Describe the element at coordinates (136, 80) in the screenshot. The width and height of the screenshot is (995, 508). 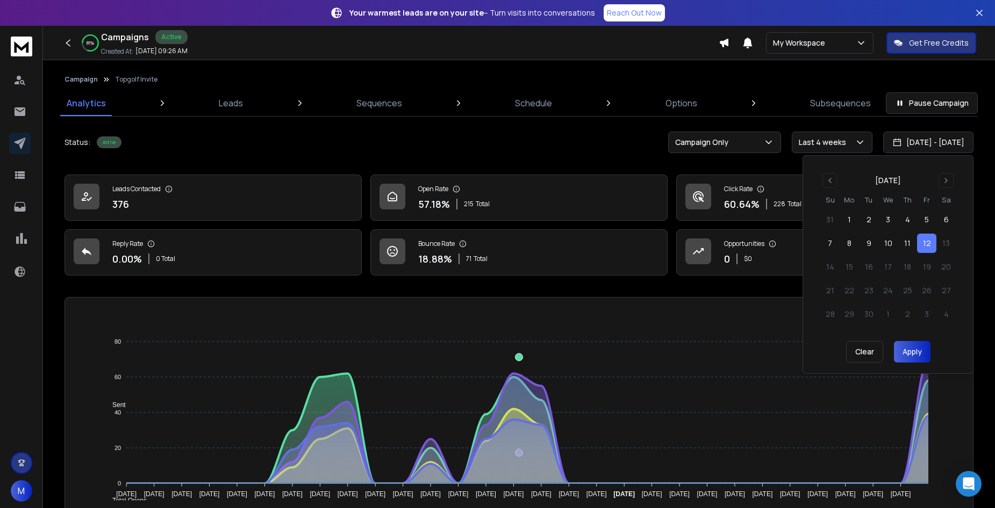
I see `p: Topgolf Invite` at that location.